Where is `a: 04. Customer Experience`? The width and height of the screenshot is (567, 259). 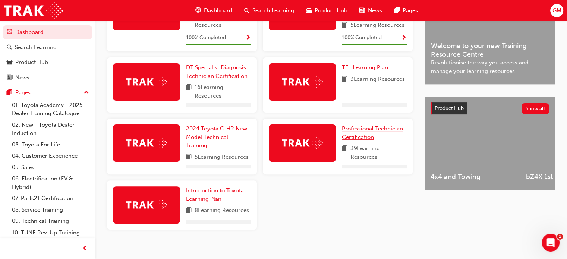
a: 04. Customer Experience is located at coordinates (50, 156).